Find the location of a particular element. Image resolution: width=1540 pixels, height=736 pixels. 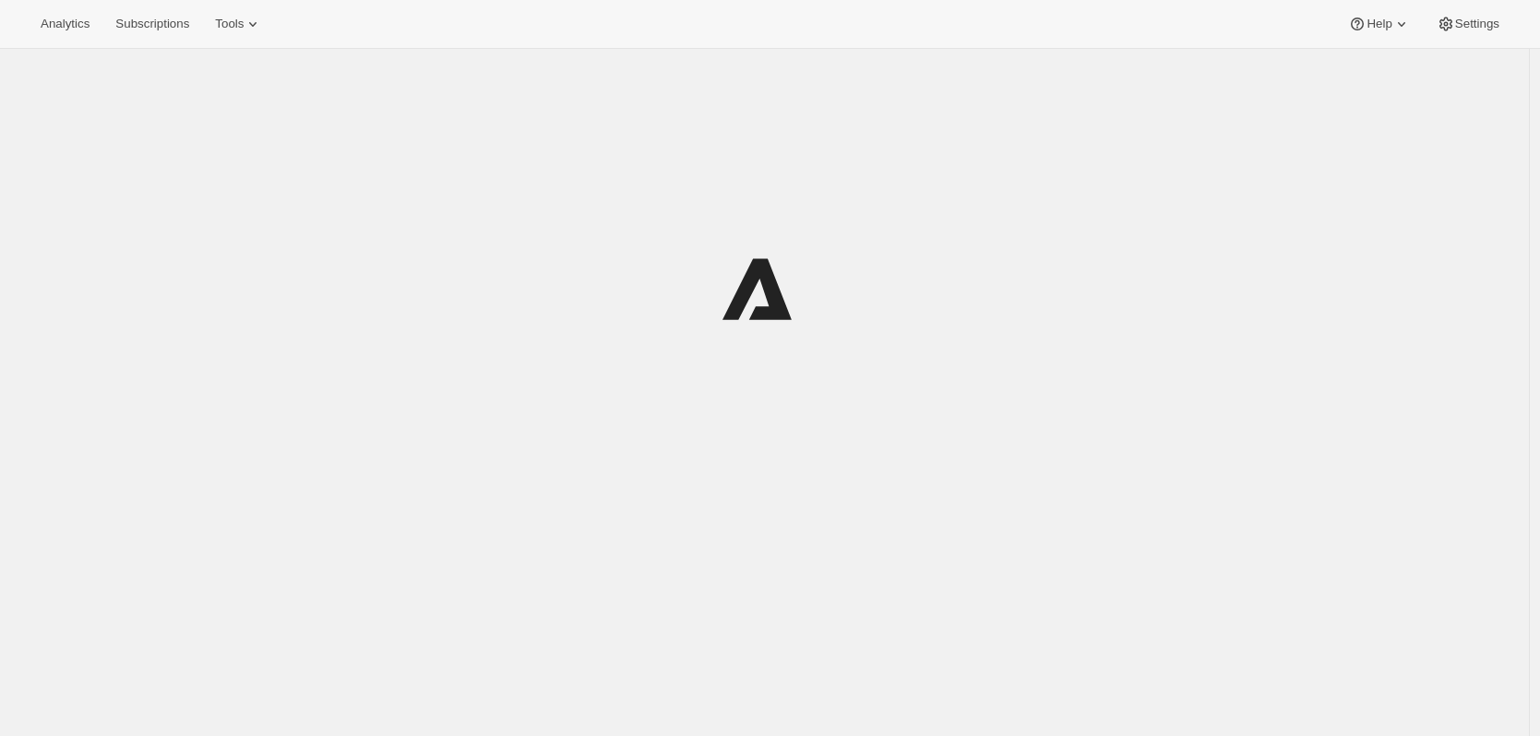

button: Settings is located at coordinates (1468, 24).